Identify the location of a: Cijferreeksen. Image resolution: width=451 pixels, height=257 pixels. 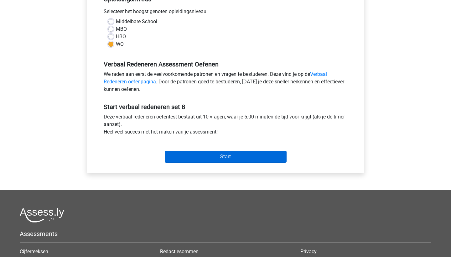
(34, 251).